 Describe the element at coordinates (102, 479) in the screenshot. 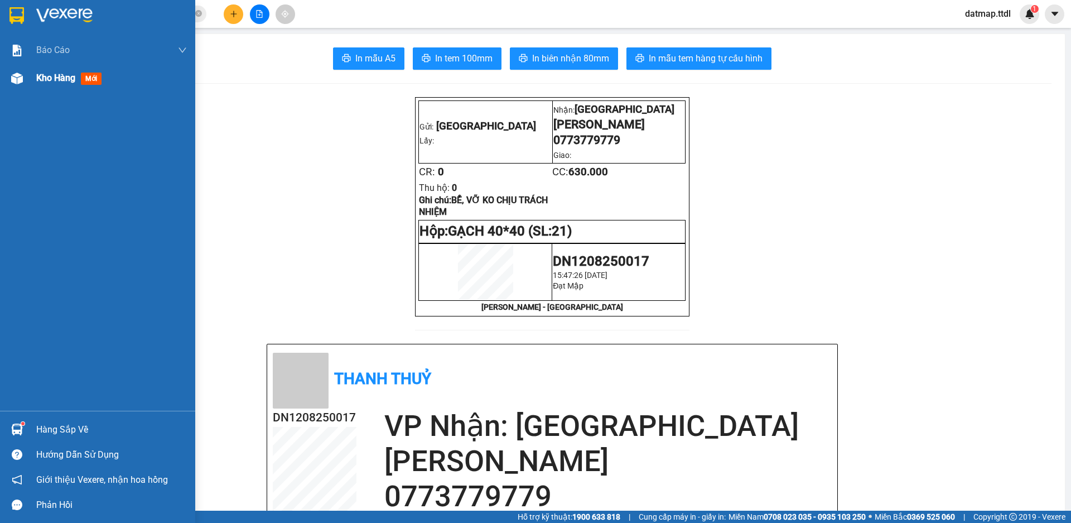

I see `span: Giới thiệu Vexere, nhận hoa hồng` at that location.